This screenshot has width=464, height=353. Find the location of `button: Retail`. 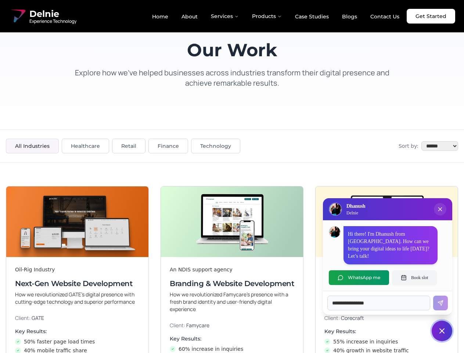

button: Retail is located at coordinates (129, 146).